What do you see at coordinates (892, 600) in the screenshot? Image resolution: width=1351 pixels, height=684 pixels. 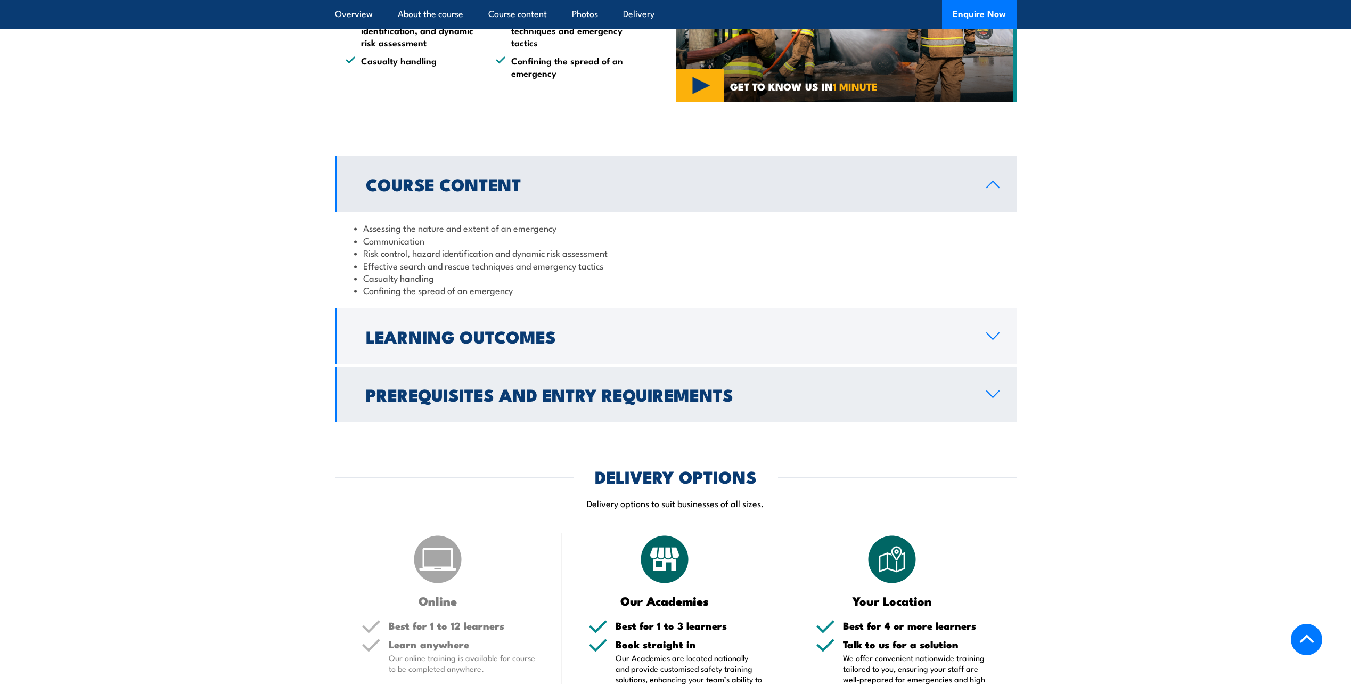 I see `h3: Your Location` at bounding box center [892, 600].